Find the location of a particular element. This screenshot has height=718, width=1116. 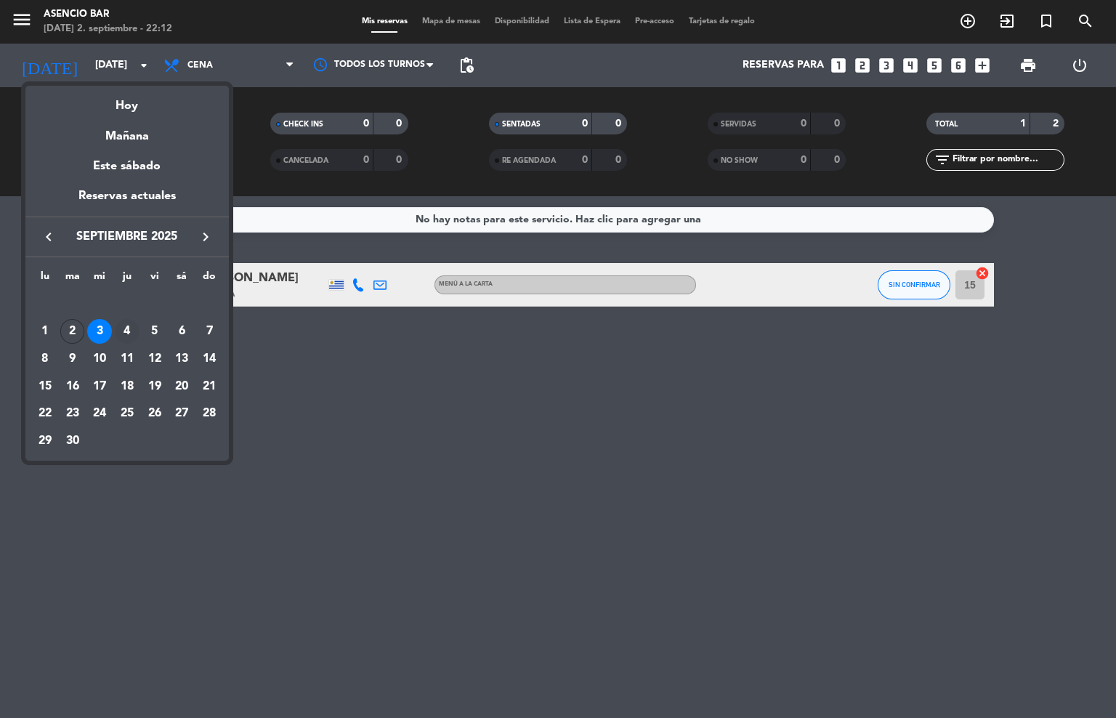

td: 28 de septiembre de 2025 is located at coordinates (209, 414).